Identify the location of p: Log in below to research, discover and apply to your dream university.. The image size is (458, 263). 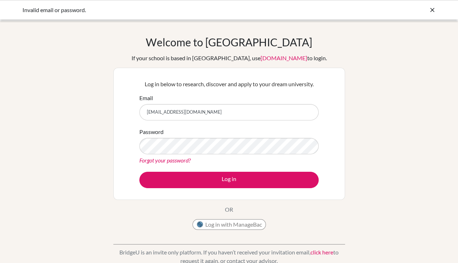
(229, 84).